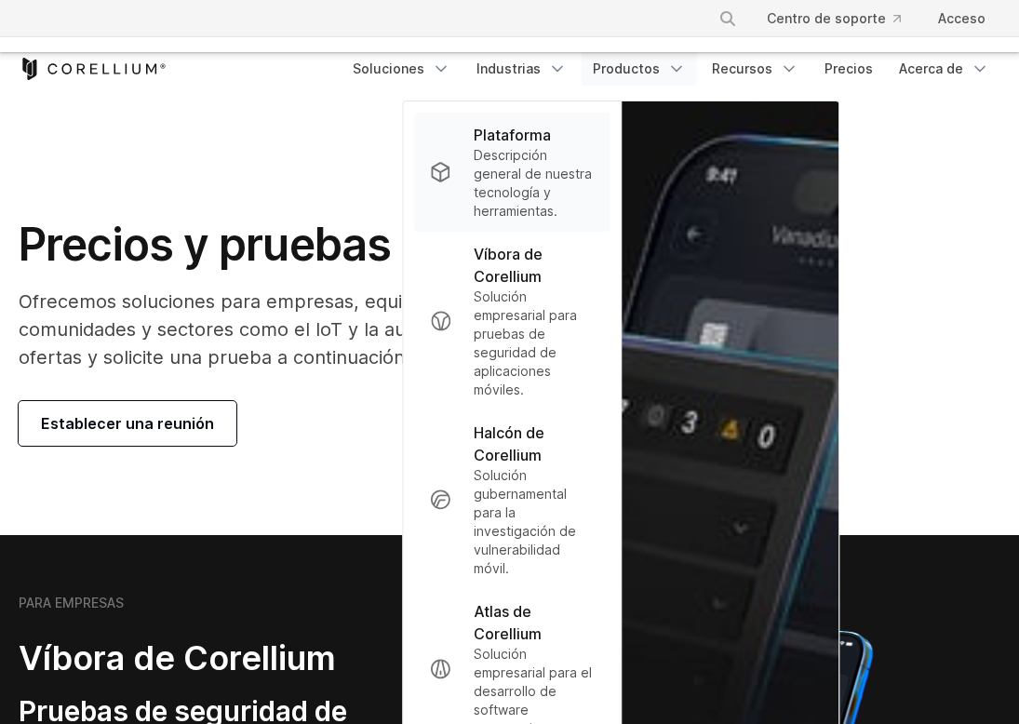  What do you see at coordinates (525, 343) in the screenshot?
I see `font: Solución empresarial para pruebas de seguridad de aplicaciones móviles.` at bounding box center [525, 343].